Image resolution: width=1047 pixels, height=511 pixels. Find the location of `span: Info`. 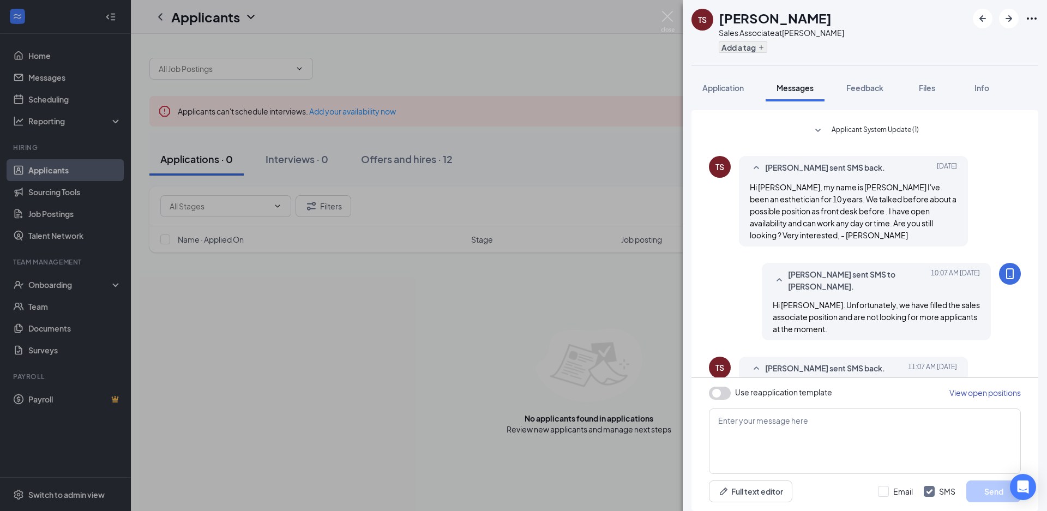

span: Info is located at coordinates (981, 88).